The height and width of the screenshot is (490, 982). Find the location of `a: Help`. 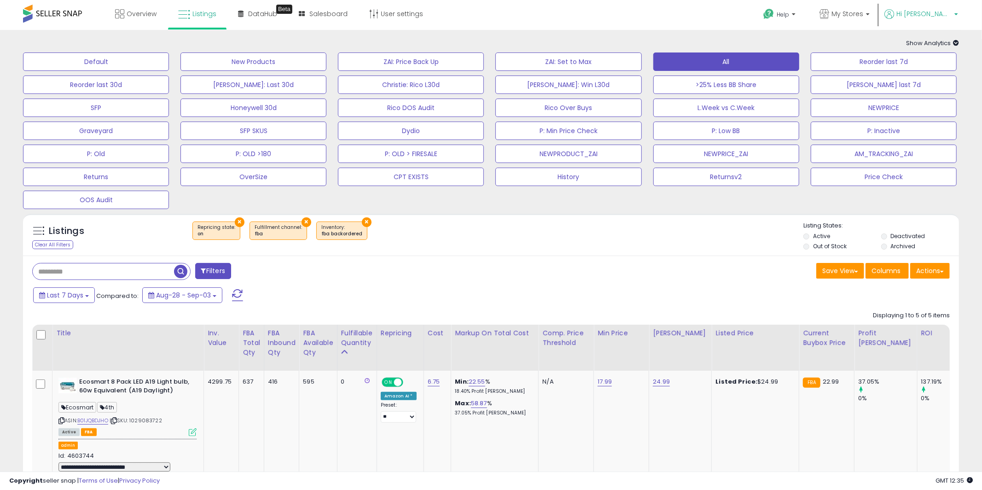

a: Help is located at coordinates (781, 16).